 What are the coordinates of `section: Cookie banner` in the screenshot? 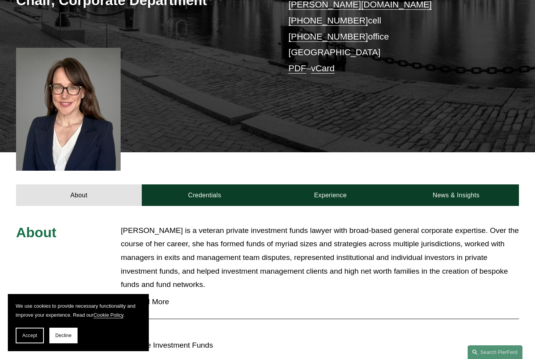 It's located at (78, 322).